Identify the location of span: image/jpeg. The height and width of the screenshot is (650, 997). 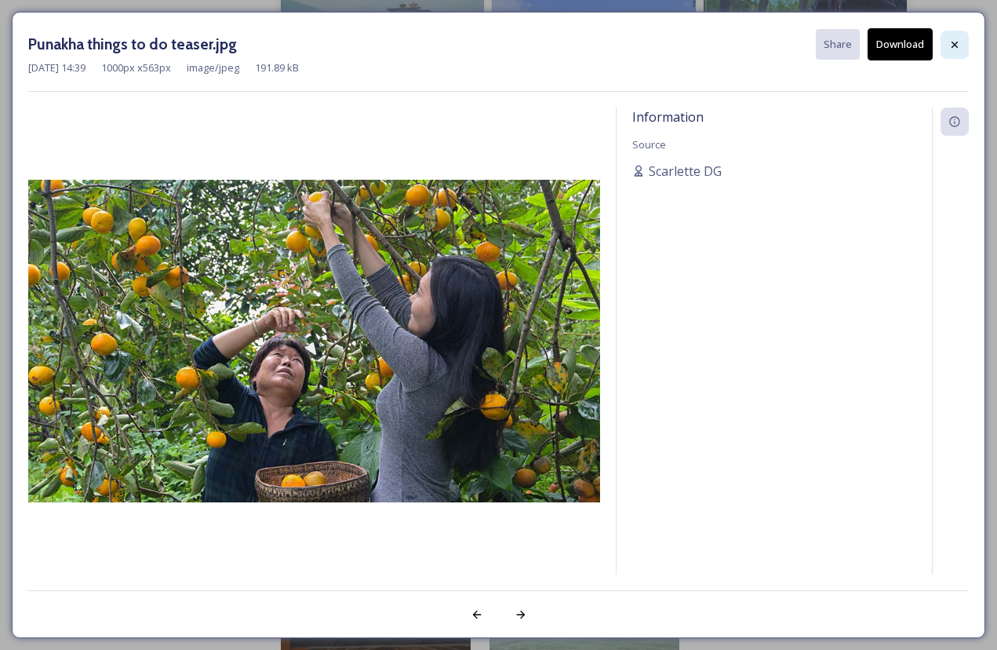
(213, 67).